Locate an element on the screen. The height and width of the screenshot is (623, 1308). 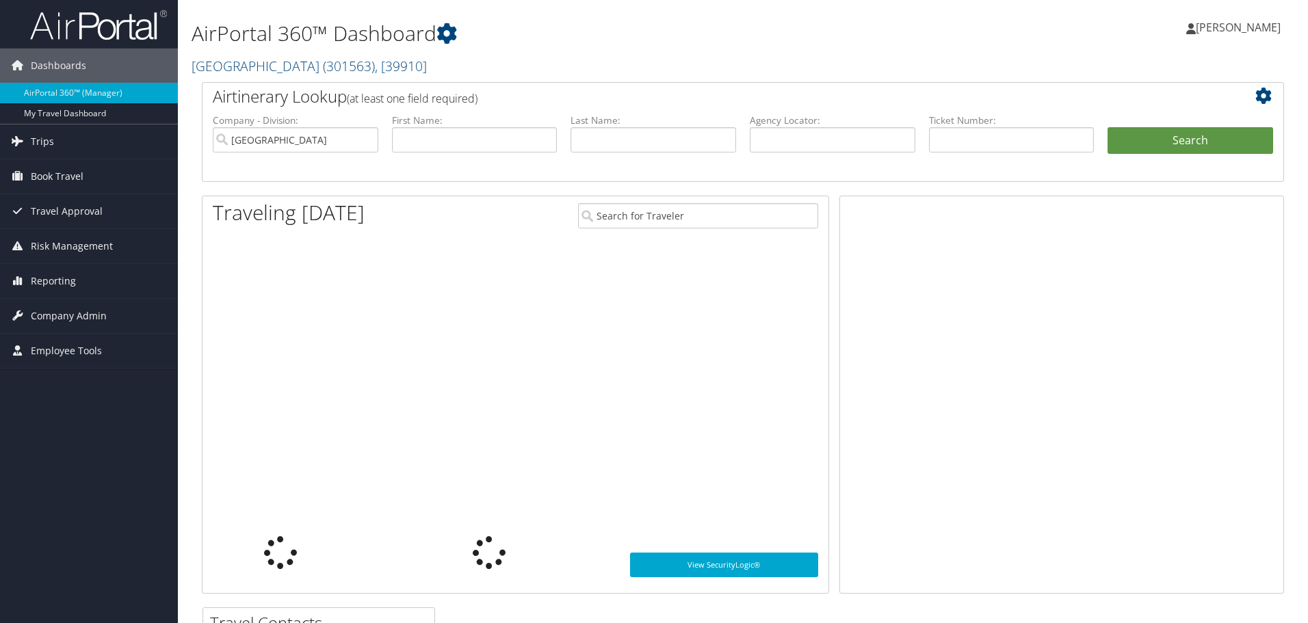
label: Ticket Number: is located at coordinates (1012, 120).